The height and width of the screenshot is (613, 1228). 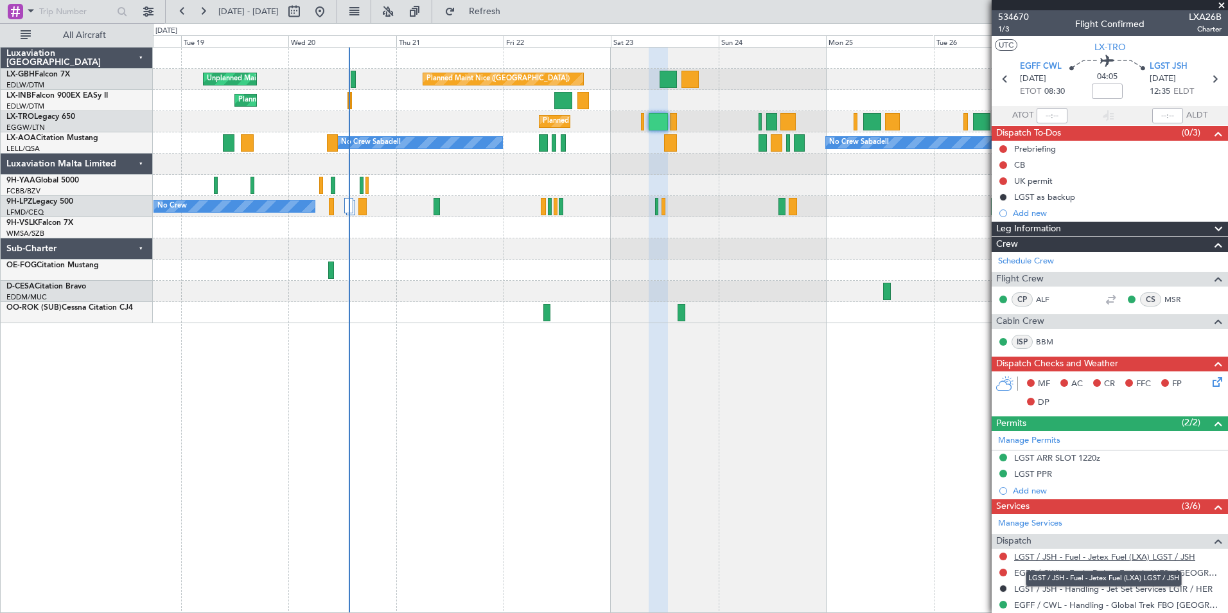 I want to click on a: Schedule Crew, so click(x=1026, y=261).